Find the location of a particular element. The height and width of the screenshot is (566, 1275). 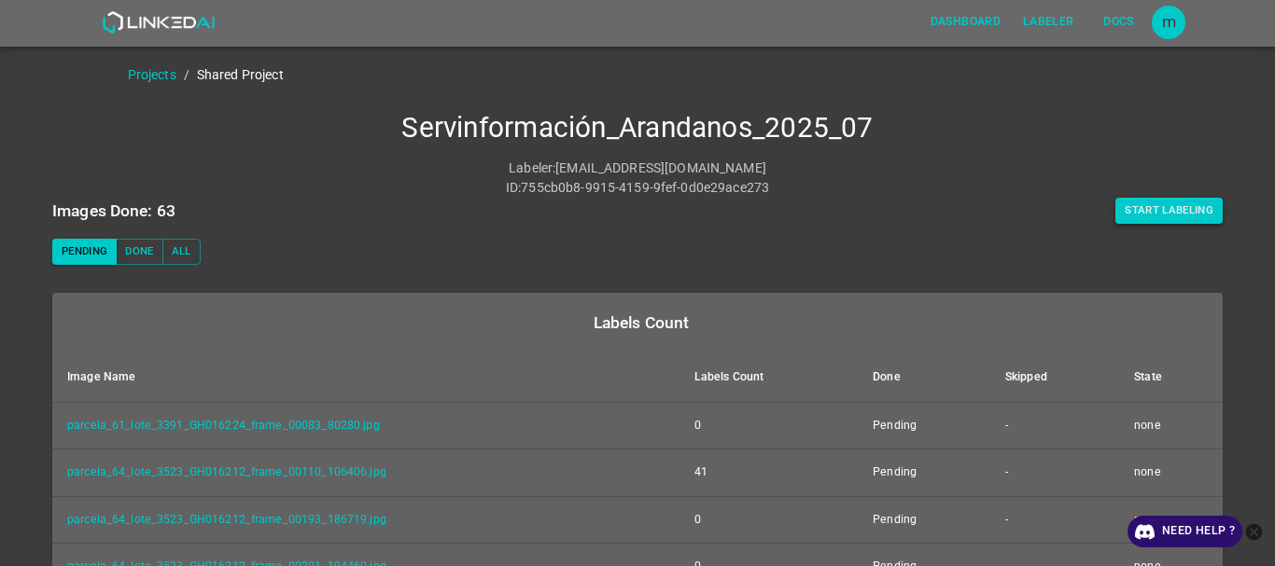

a: Docs is located at coordinates (1118, 21).